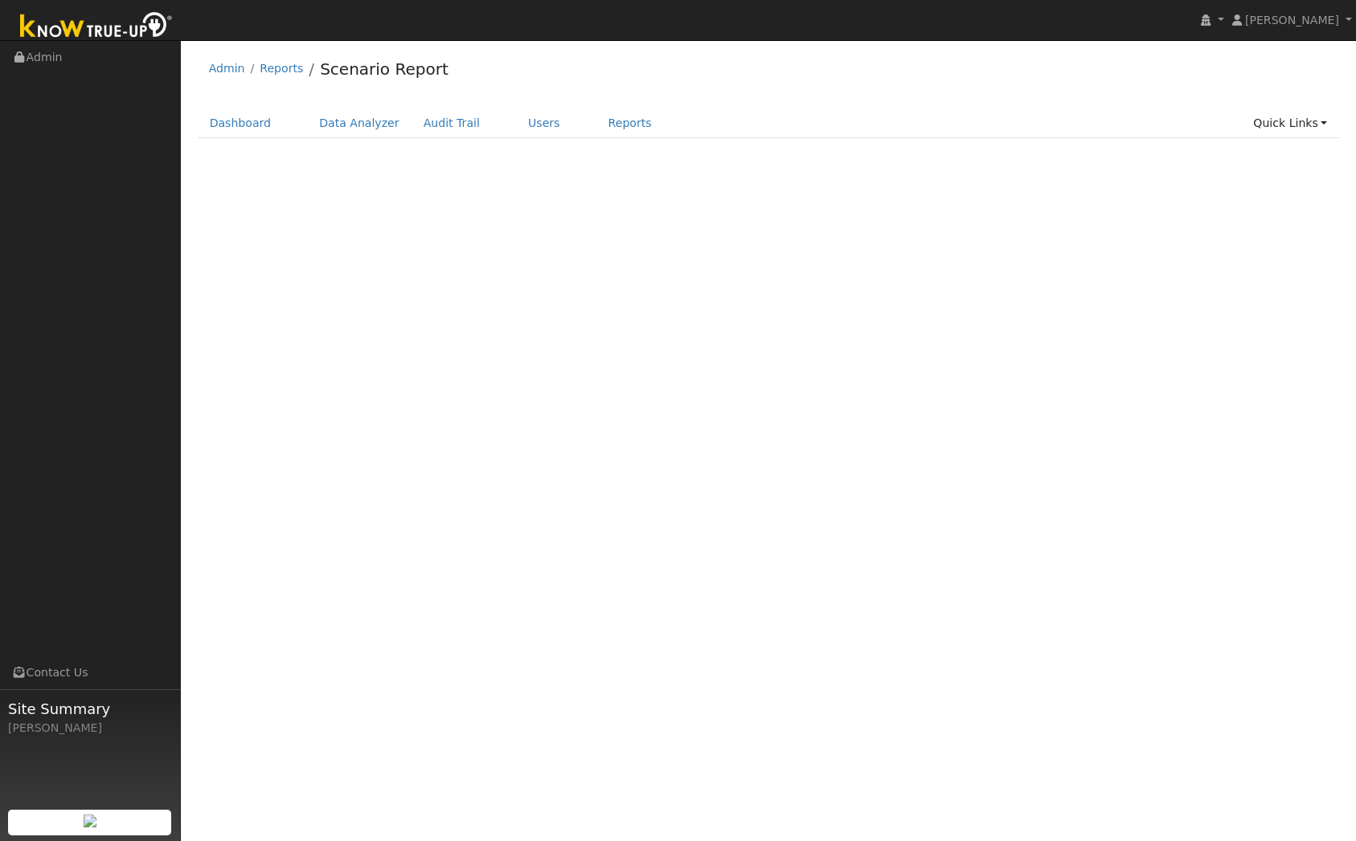 The image size is (1356, 841). Describe the element at coordinates (544, 123) in the screenshot. I see `a: Users` at that location.